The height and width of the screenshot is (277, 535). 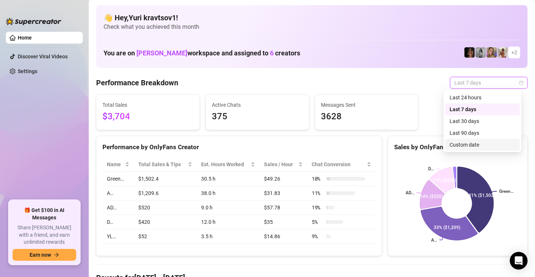 I want to click on span: Chat Conversion, so click(x=338, y=165).